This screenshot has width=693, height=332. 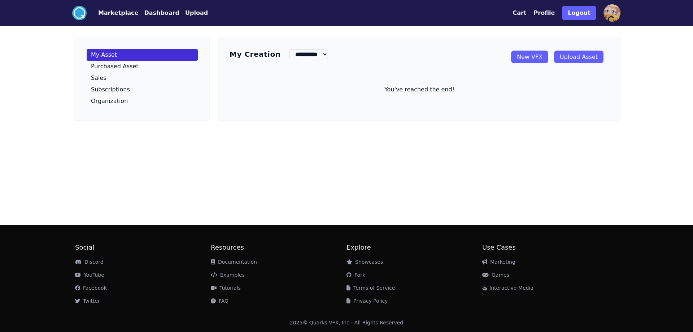 What do you see at coordinates (109, 101) in the screenshot?
I see `p: Organization` at bounding box center [109, 101].